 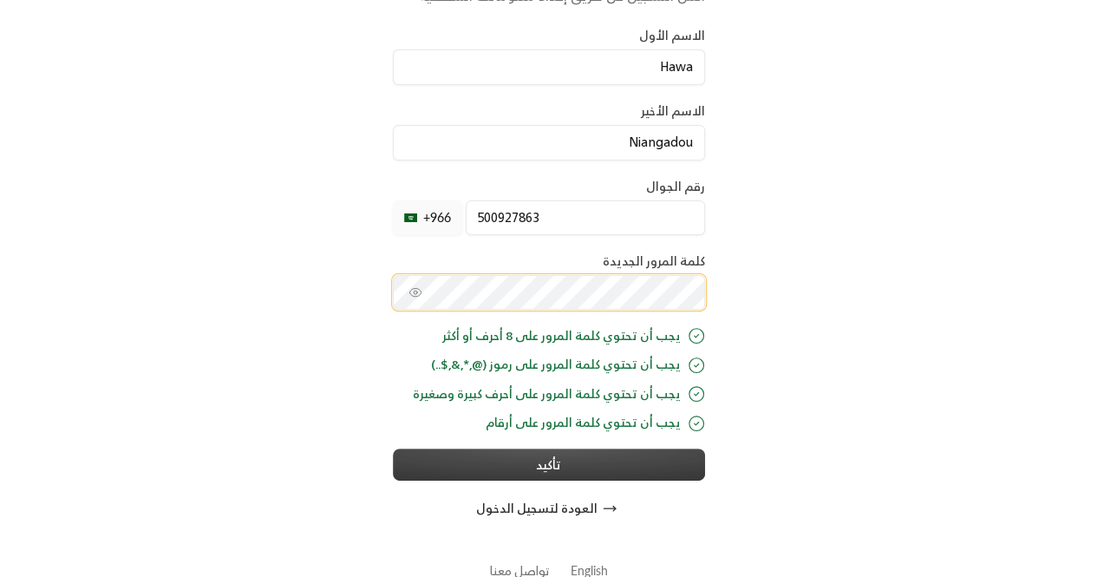 What do you see at coordinates (549, 67) in the screenshot?
I see `input: الاسم الأول` at bounding box center [549, 67].